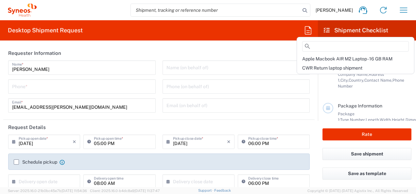 The height and width of the screenshot is (194, 416). I want to click on span: Package 1:, so click(346, 117).